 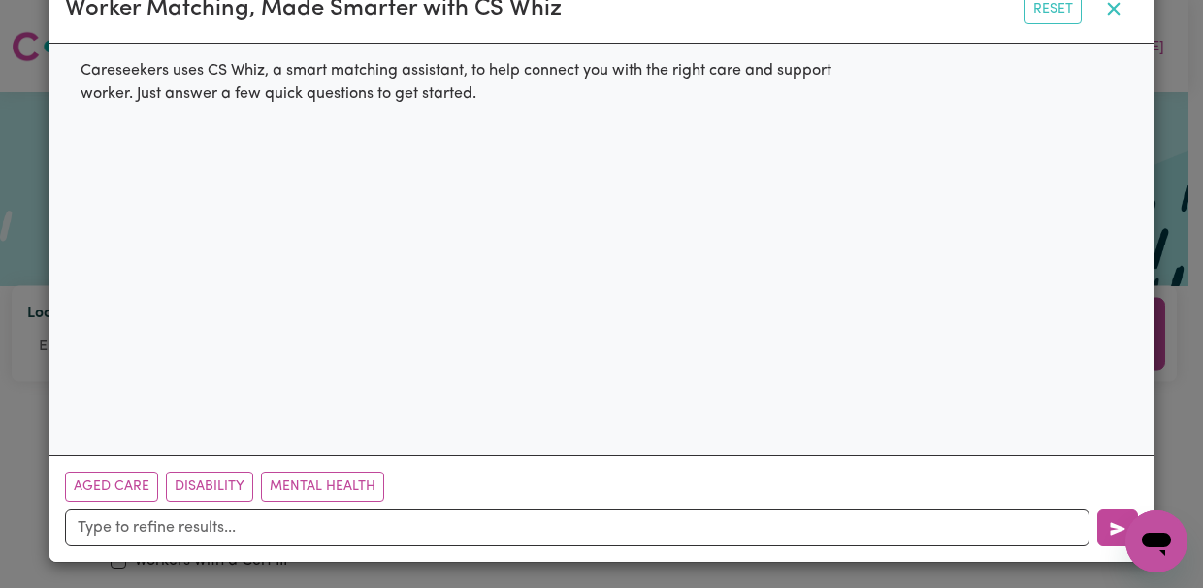 What do you see at coordinates (322, 486) in the screenshot?
I see `button: Mental Health` at bounding box center [322, 486].